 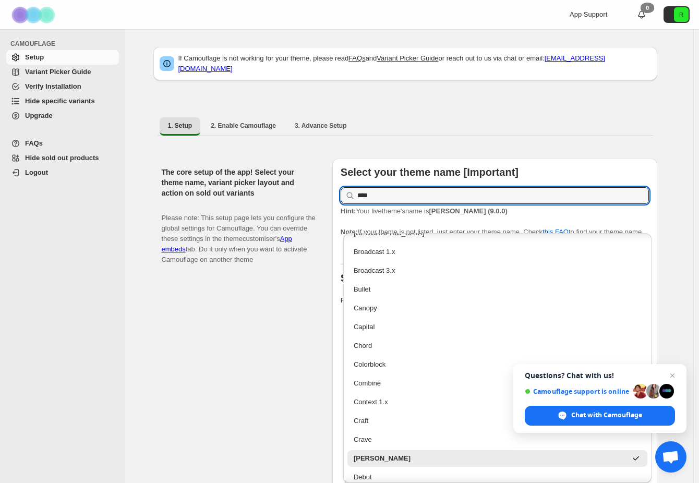 What do you see at coordinates (180, 126) in the screenshot?
I see `span: 1. Setup` at bounding box center [180, 126].